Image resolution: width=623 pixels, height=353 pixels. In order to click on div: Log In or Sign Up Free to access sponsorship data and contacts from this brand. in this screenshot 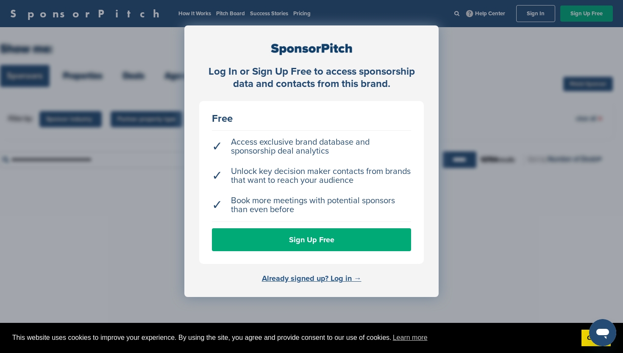, I will do `click(312, 78)`.